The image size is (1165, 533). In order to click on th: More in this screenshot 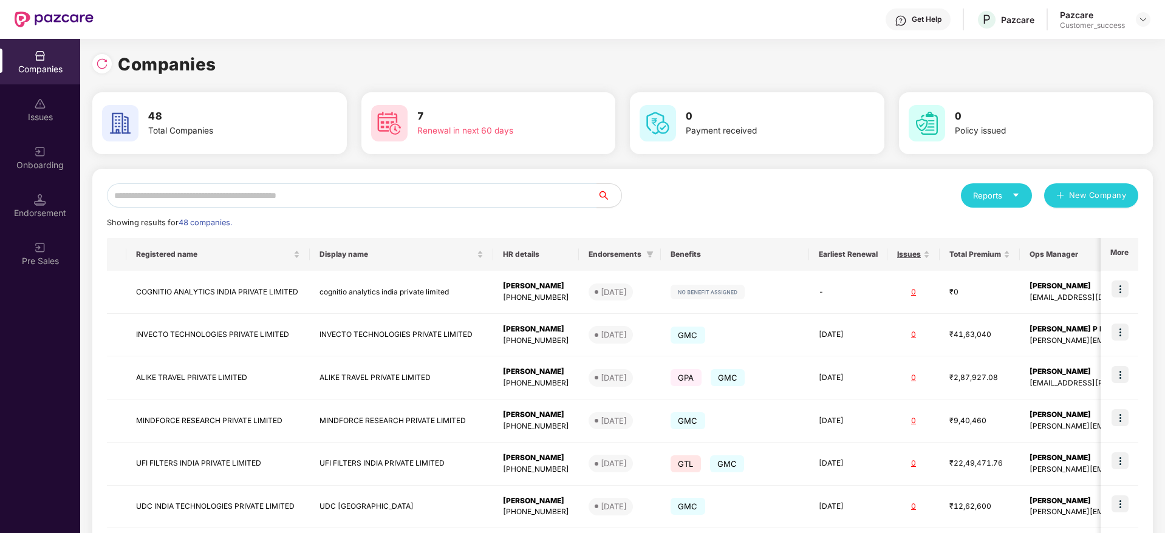, I will do `click(1119, 254)`.